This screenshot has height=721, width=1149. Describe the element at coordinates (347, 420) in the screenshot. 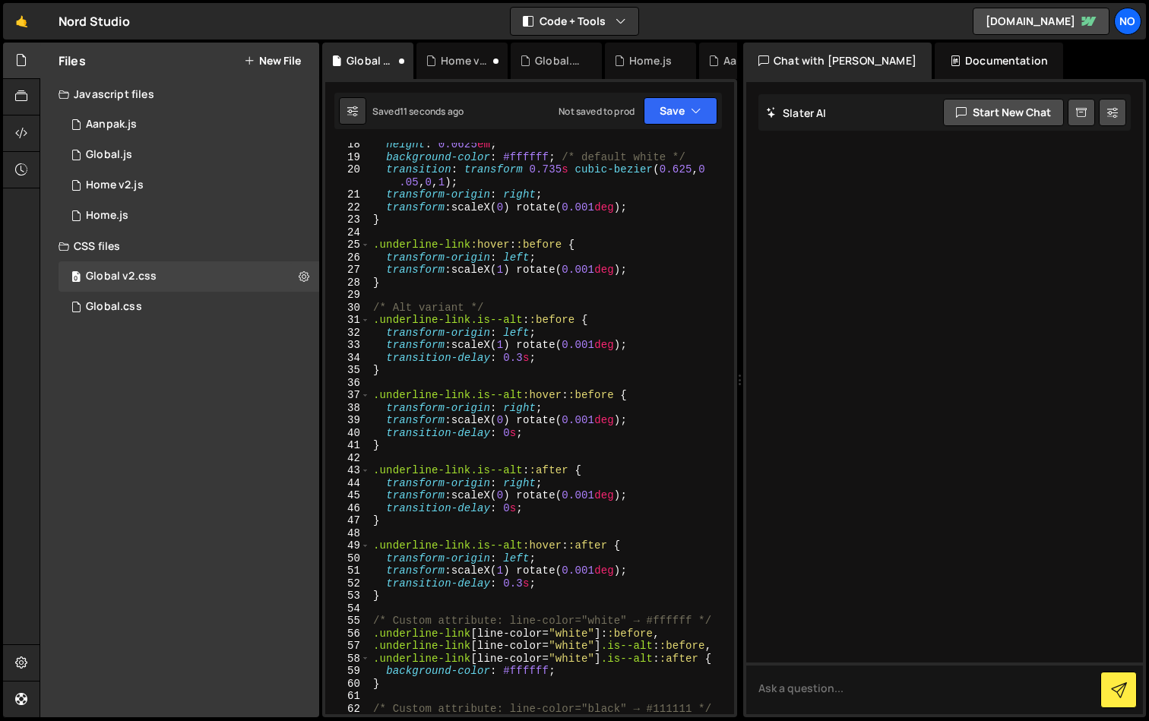

I see `div: 39` at that location.